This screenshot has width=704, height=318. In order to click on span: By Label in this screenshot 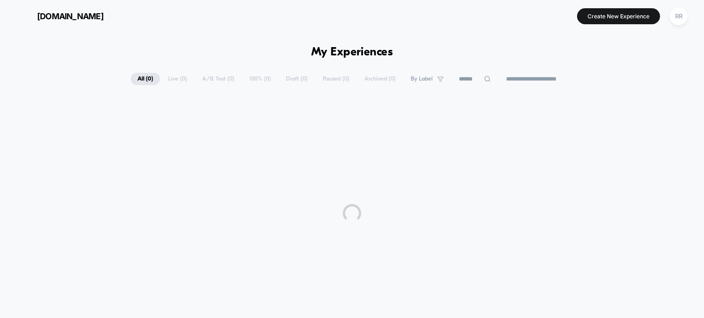, I will do `click(421, 79)`.